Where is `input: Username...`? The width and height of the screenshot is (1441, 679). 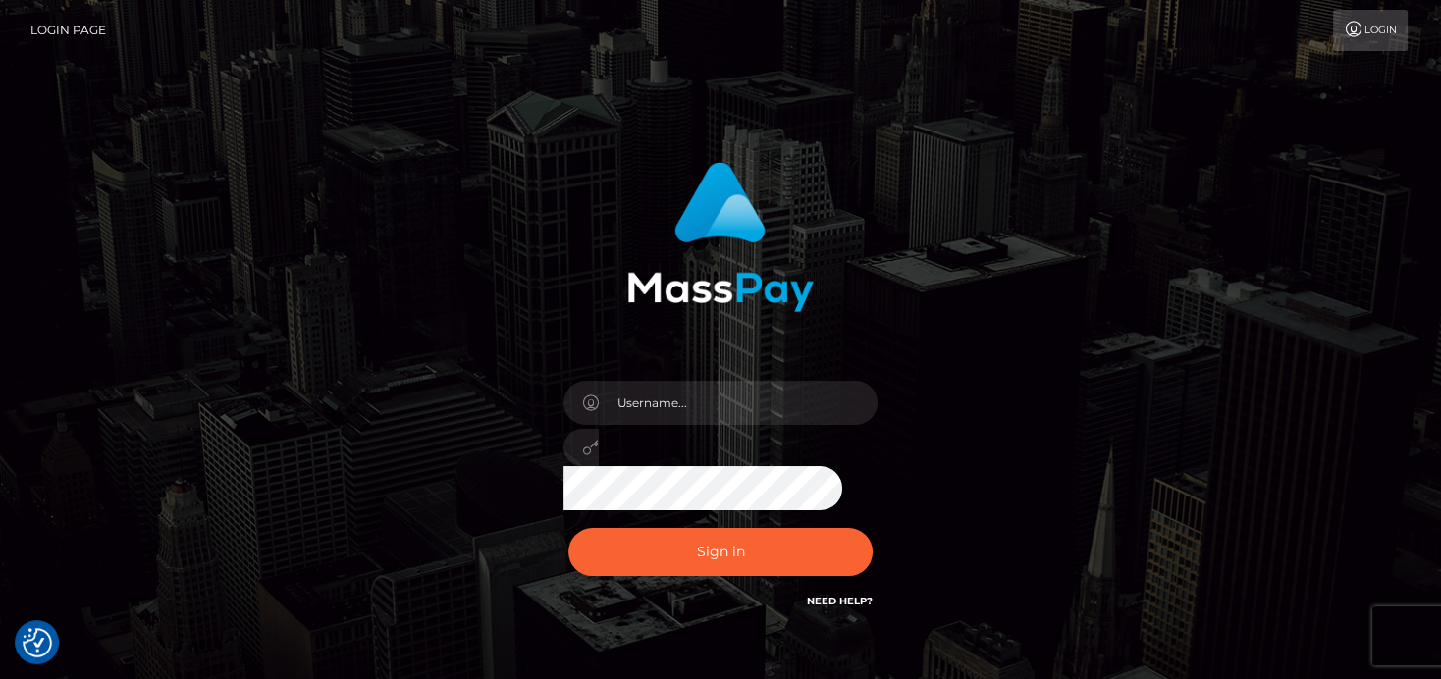 input: Username... is located at coordinates (738, 402).